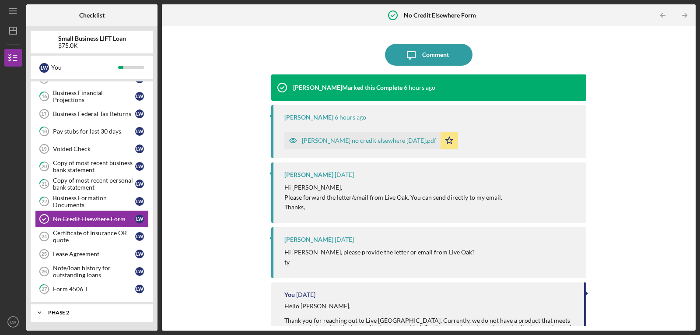 Image resolution: width=700 pixels, height=335 pixels. Describe the element at coordinates (306, 295) in the screenshot. I see `time: 2025-08-07 03:39` at that location.